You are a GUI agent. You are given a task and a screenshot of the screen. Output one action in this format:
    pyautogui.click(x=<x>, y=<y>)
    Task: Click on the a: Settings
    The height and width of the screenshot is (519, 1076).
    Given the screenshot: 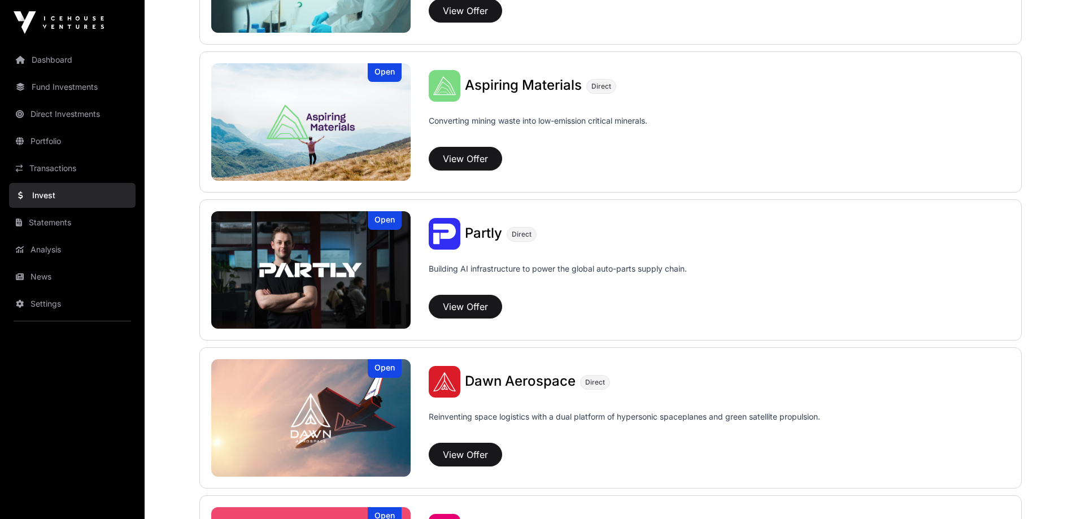 What is the action you would take?
    pyautogui.click(x=72, y=304)
    